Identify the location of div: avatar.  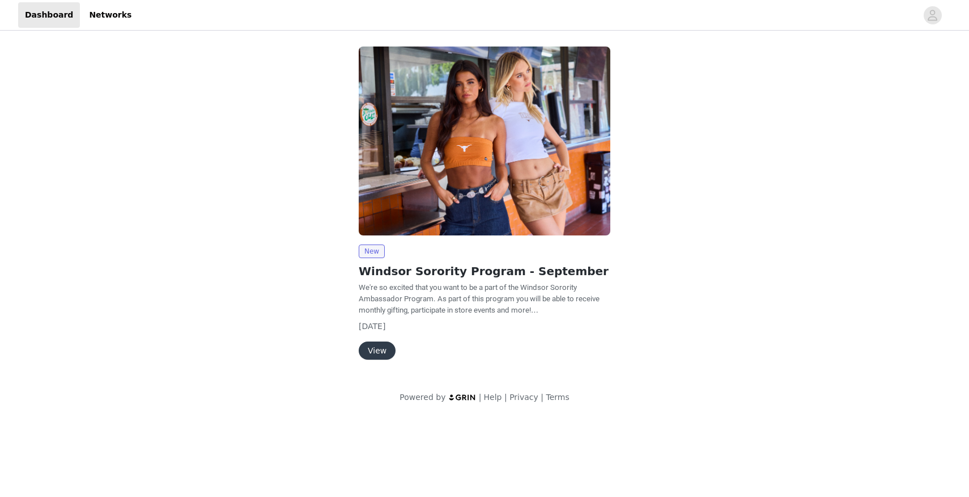
(933, 15).